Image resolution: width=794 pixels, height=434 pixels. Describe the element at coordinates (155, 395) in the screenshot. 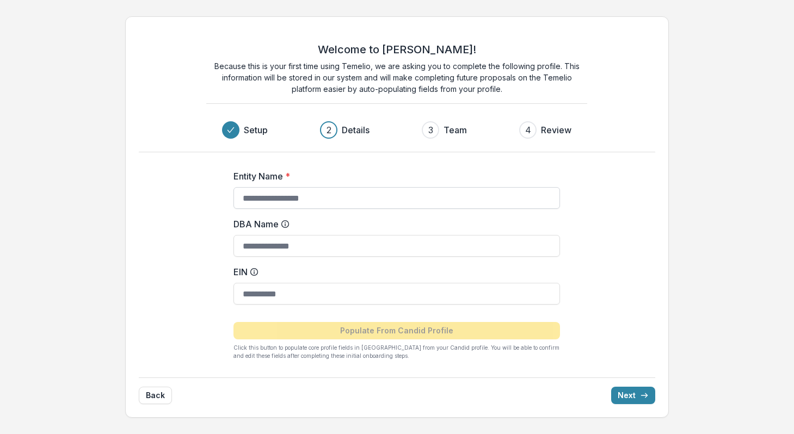

I see `button: Back` at that location.